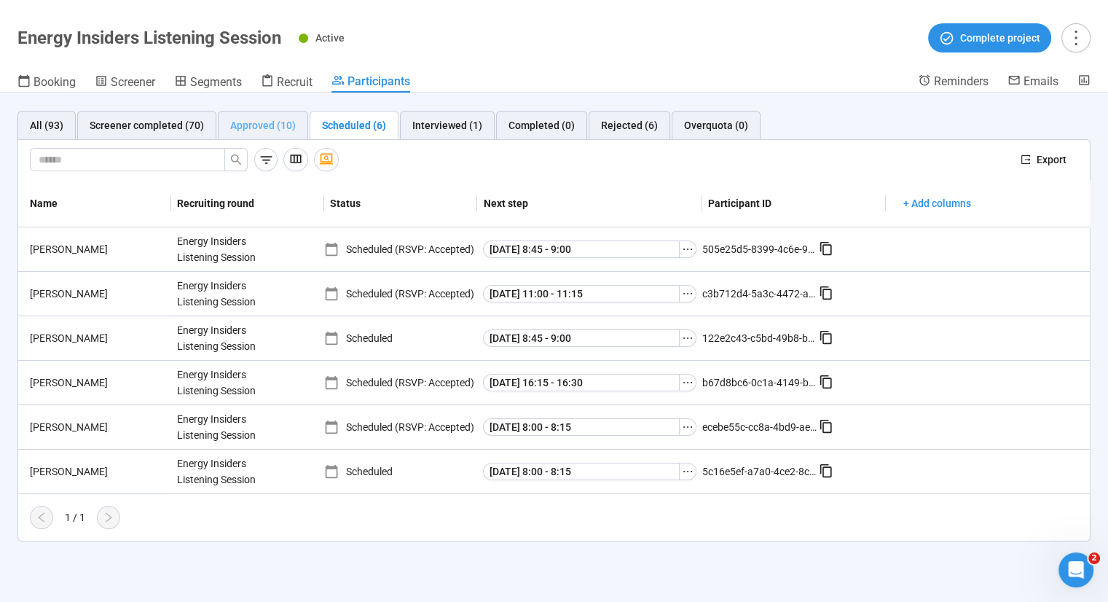 The height and width of the screenshot is (602, 1108). Describe the element at coordinates (961, 81) in the screenshot. I see `span: Reminders` at that location.